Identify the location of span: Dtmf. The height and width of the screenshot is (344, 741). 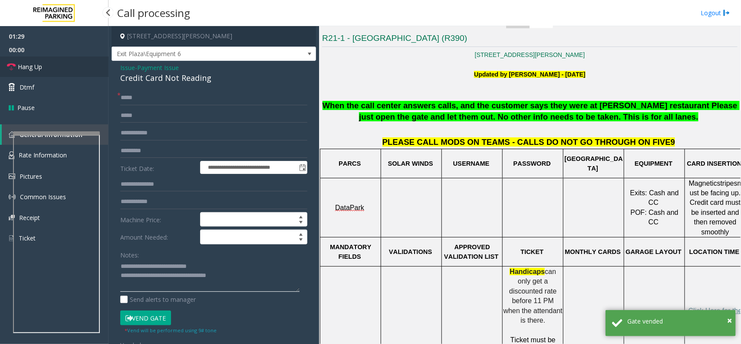
(27, 87).